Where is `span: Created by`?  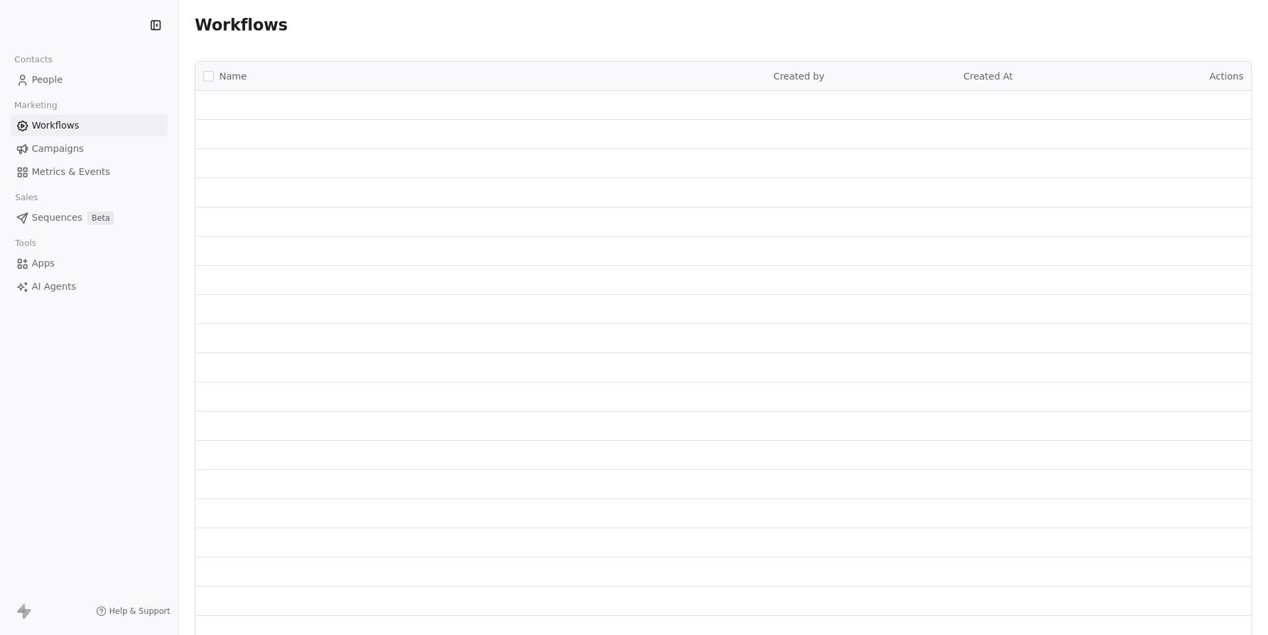
span: Created by is located at coordinates (799, 76).